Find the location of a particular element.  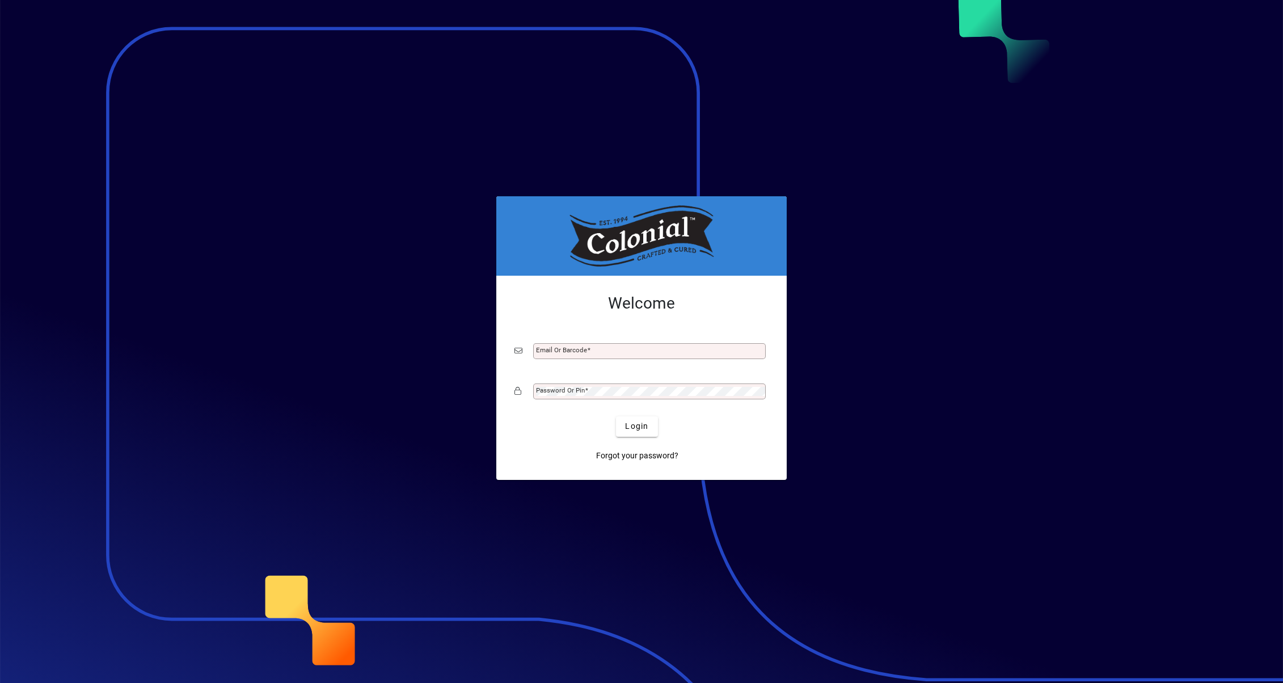

span: Forgot your password? is located at coordinates (637, 456).